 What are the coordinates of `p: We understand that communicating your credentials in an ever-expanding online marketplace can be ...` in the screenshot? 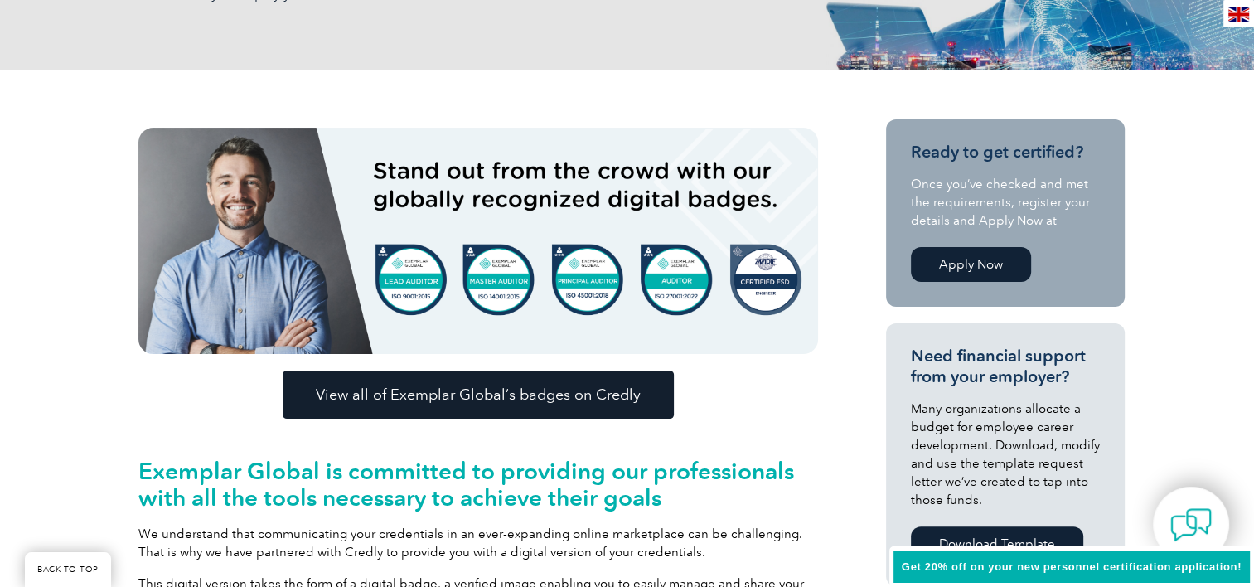 It's located at (478, 543).